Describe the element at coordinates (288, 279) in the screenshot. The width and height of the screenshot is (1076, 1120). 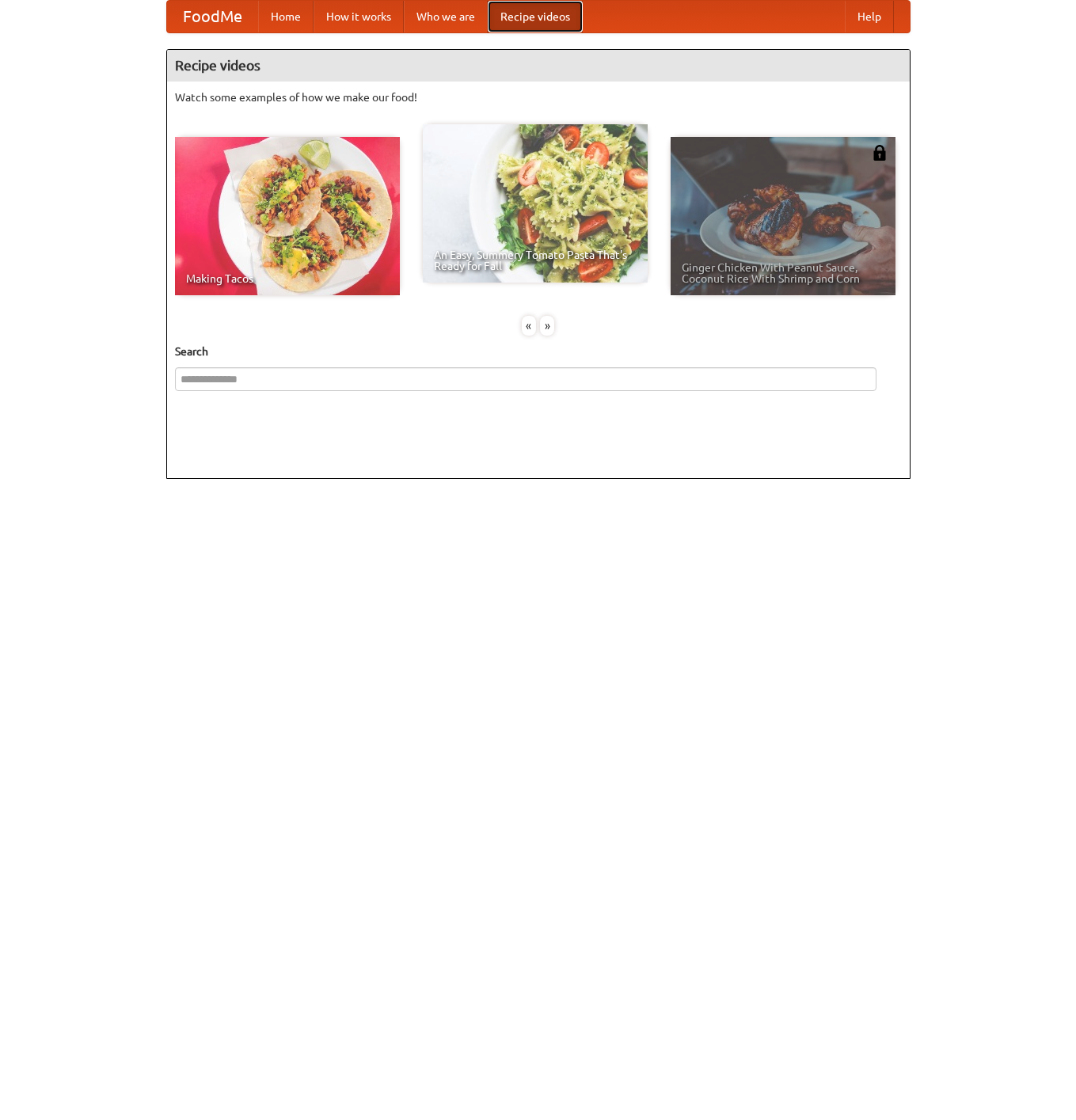
I see `span: Making Tacos` at that location.